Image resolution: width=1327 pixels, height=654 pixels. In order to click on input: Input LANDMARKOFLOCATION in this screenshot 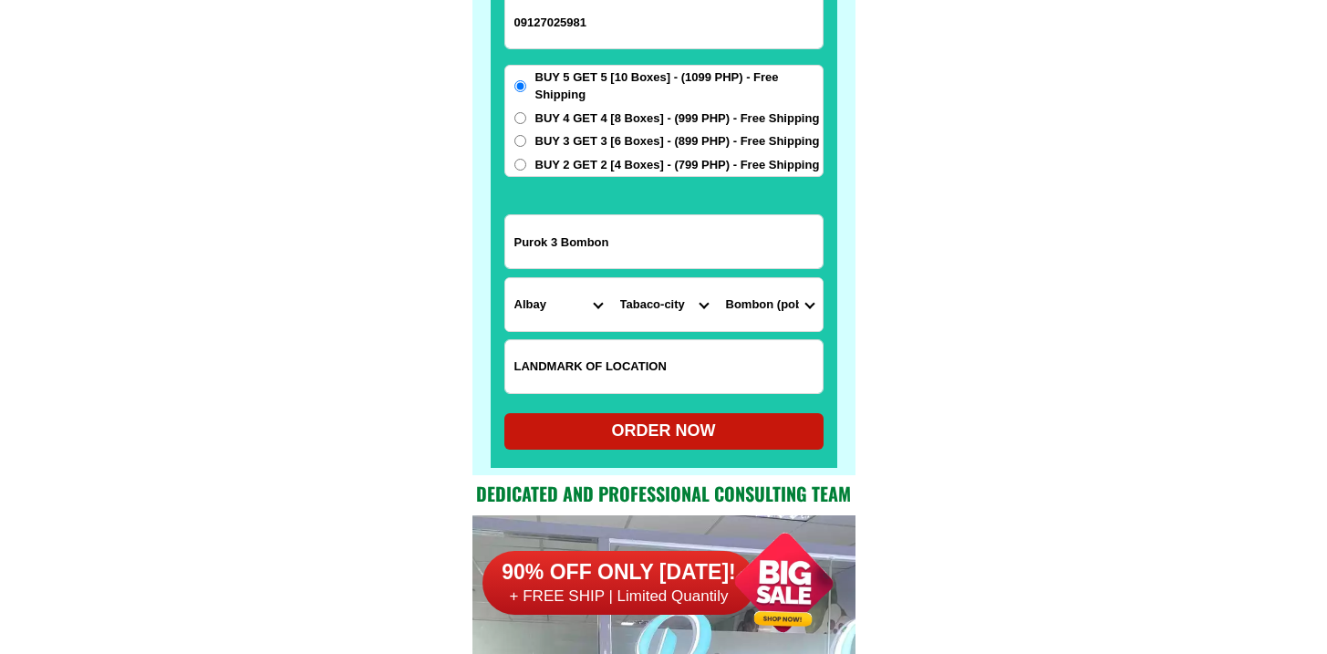, I will do `click(664, 367)`.